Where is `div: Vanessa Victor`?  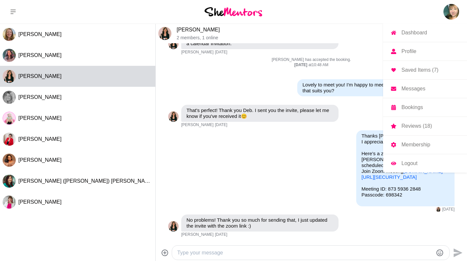
div: Vanessa Victor is located at coordinates (9, 202).